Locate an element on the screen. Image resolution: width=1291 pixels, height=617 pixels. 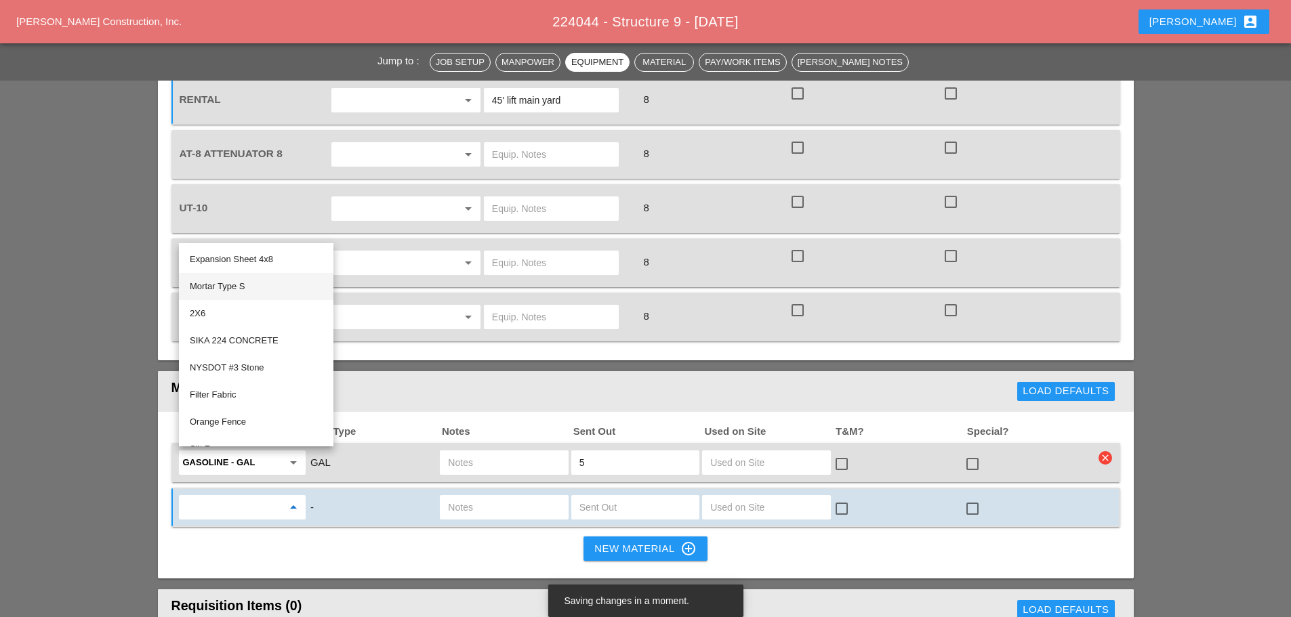
button: Equipment is located at coordinates (597, 62).